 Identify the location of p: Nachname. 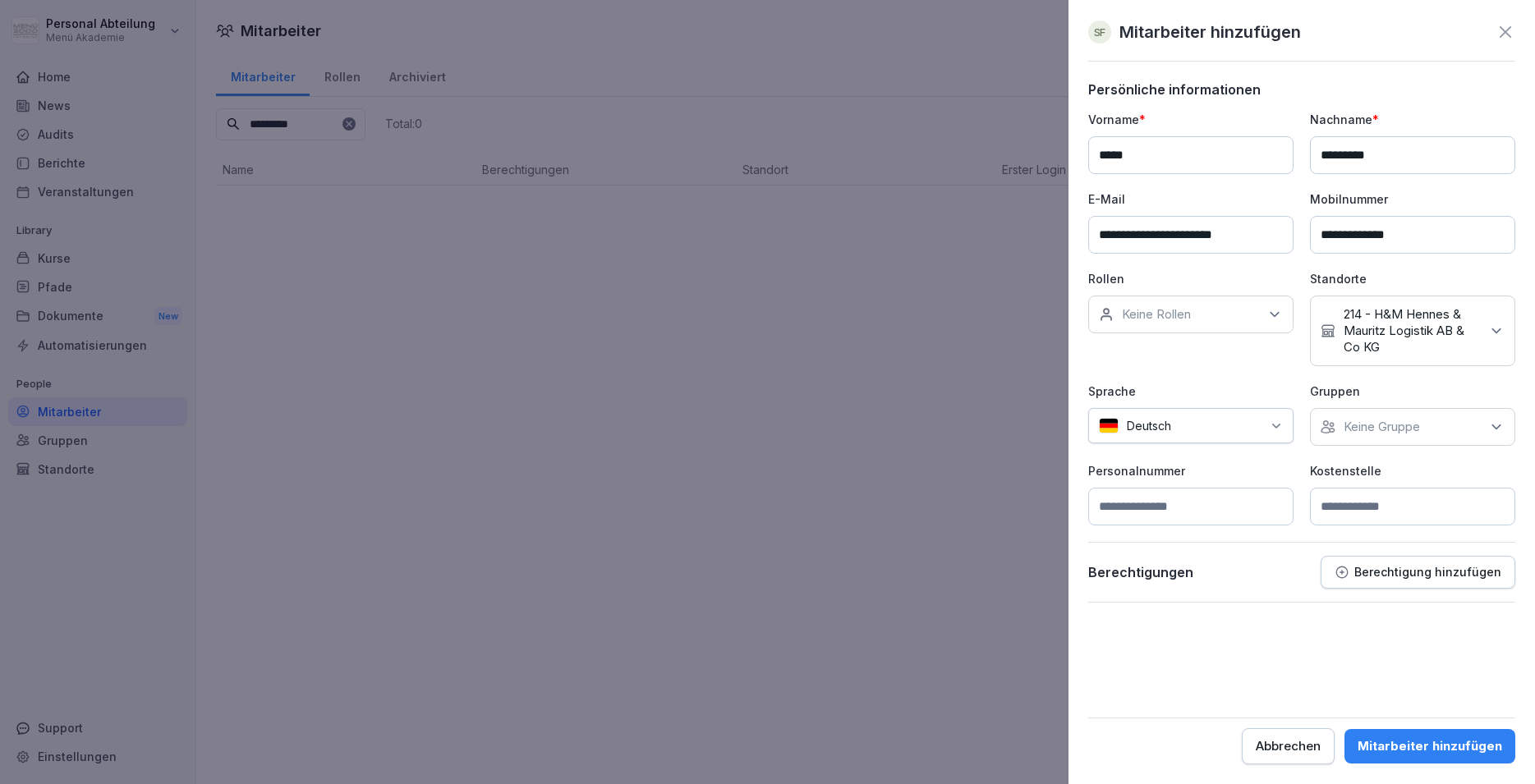
(1413, 119).